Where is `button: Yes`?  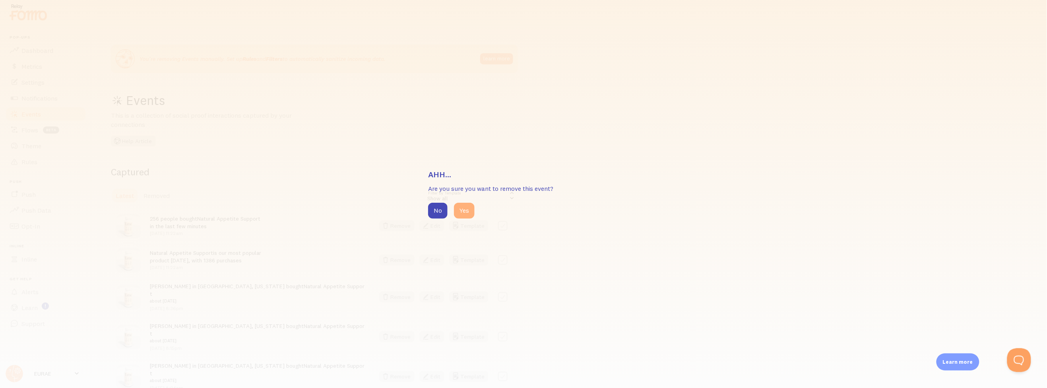
button: Yes is located at coordinates (464, 211).